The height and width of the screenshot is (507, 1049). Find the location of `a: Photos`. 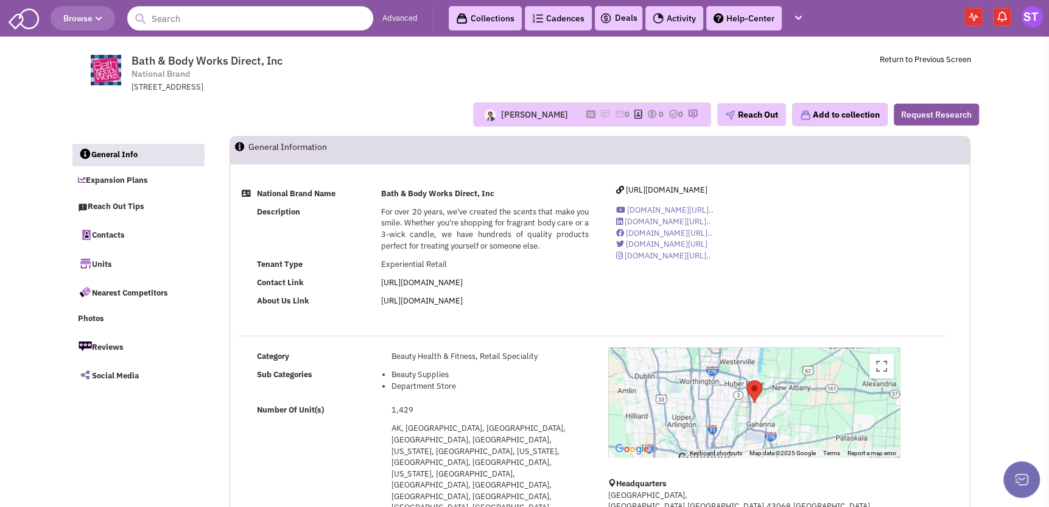

a: Photos is located at coordinates (138, 319).